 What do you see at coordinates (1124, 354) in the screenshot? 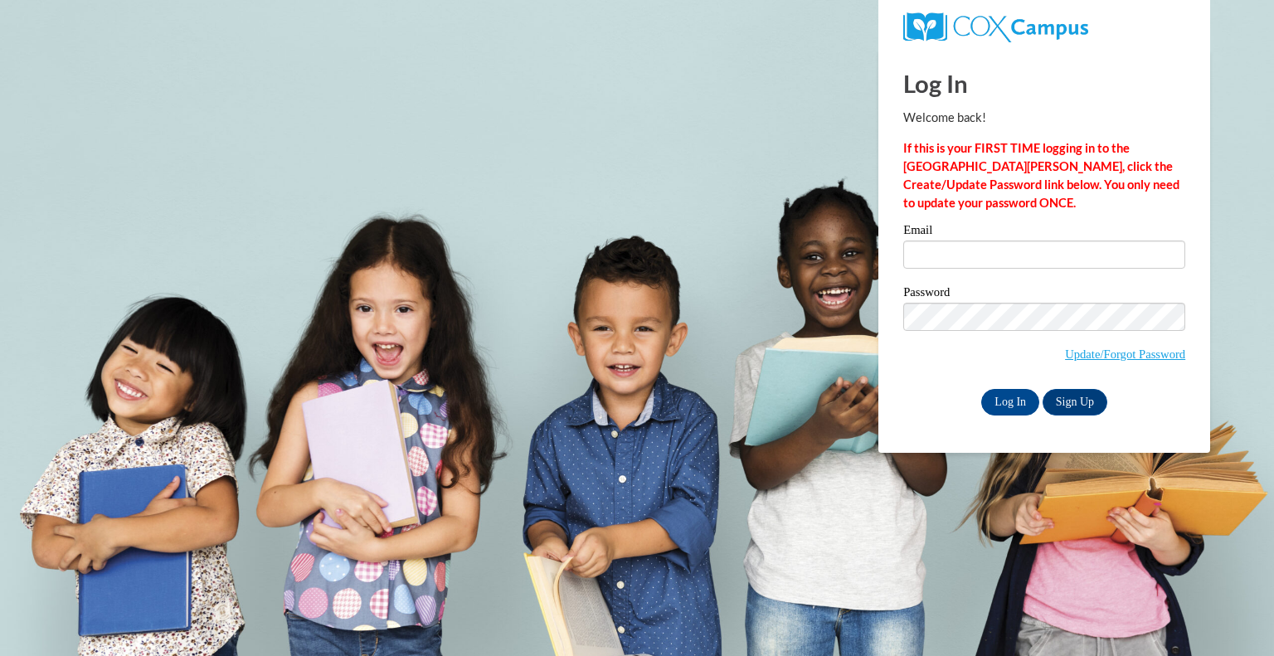
I see `a: Update/Forgot Password` at bounding box center [1124, 354].